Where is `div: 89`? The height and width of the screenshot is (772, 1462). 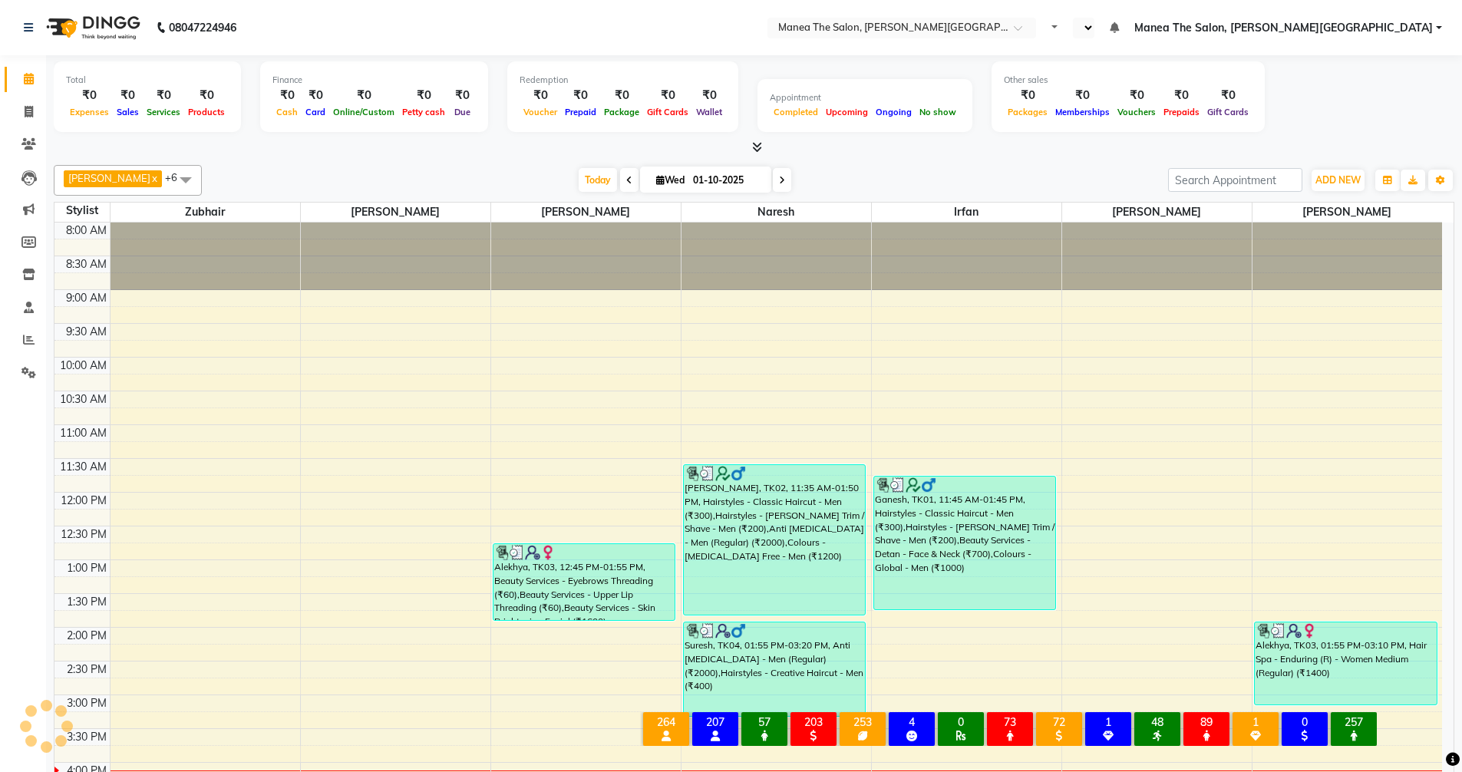 div: 89 is located at coordinates (1207, 722).